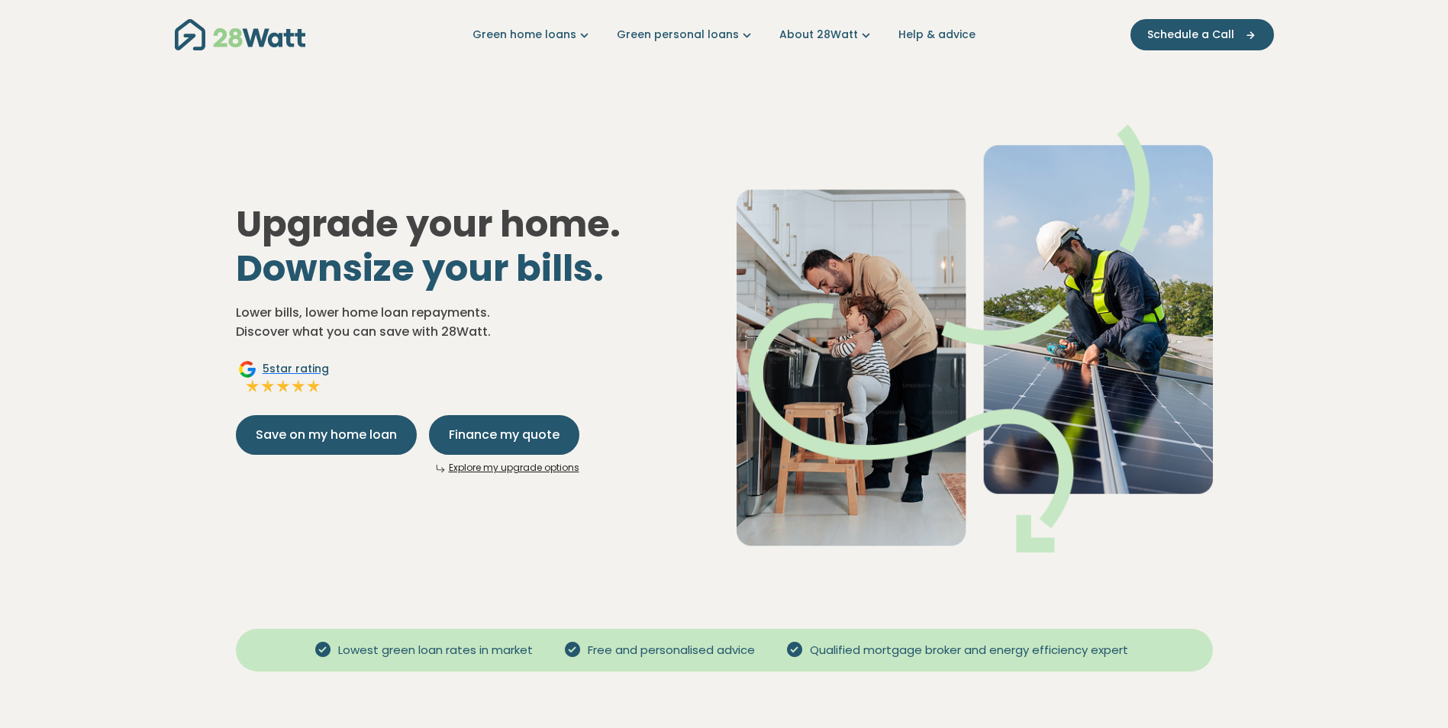  What do you see at coordinates (295, 369) in the screenshot?
I see `span: 5 star rating` at bounding box center [295, 369].